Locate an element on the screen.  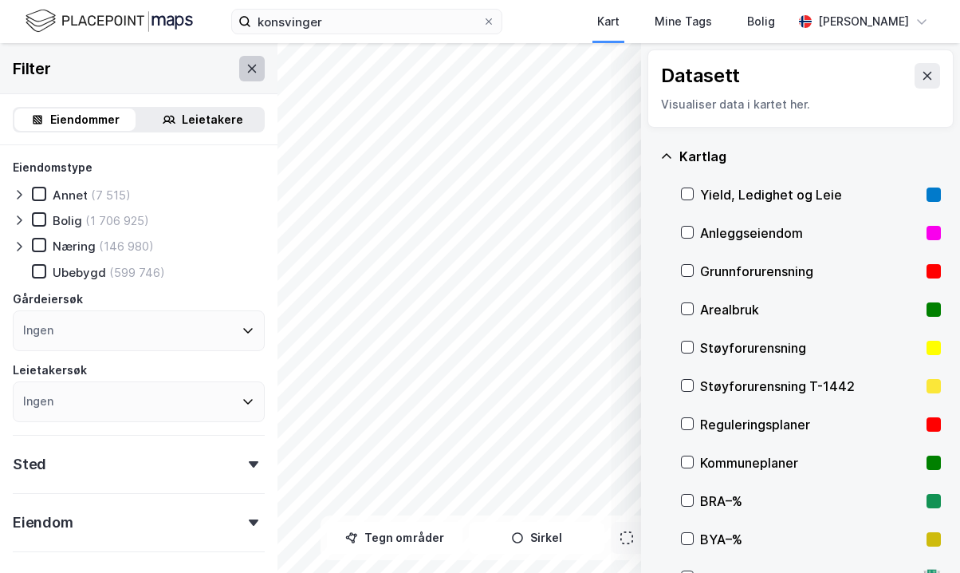
div: Leietakersøk is located at coordinates (49, 370).